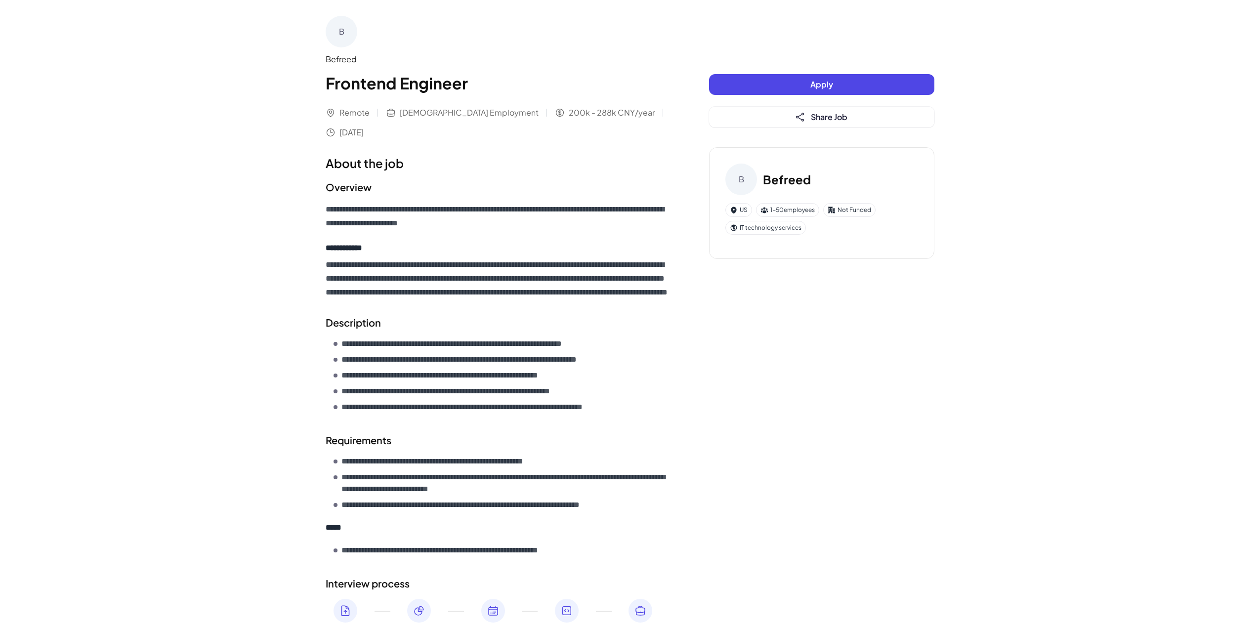 The height and width of the screenshot is (628, 1260). I want to click on div: Not Funded, so click(849, 210).